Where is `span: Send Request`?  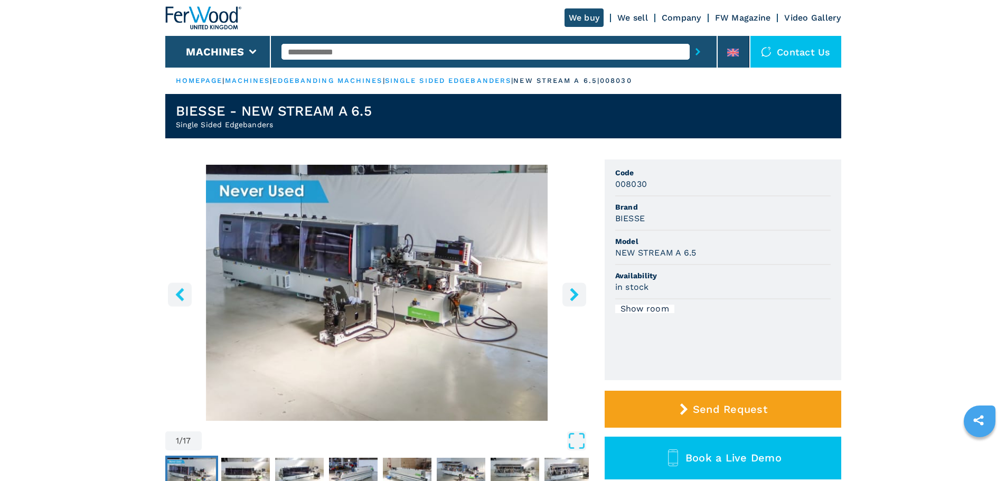
span: Send Request is located at coordinates (730, 409).